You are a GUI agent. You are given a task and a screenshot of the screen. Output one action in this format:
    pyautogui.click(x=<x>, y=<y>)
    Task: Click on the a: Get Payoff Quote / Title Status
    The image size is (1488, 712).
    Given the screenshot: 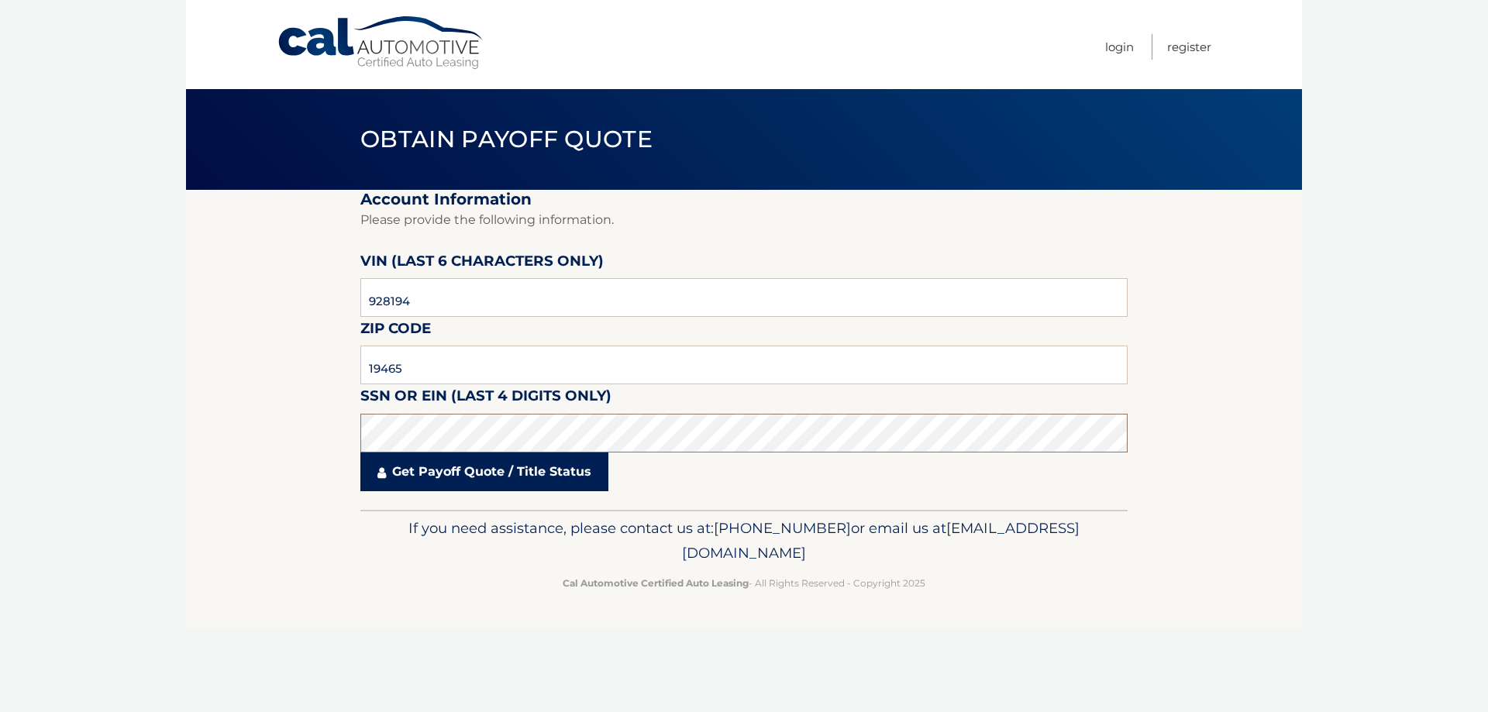 What is the action you would take?
    pyautogui.click(x=485, y=472)
    